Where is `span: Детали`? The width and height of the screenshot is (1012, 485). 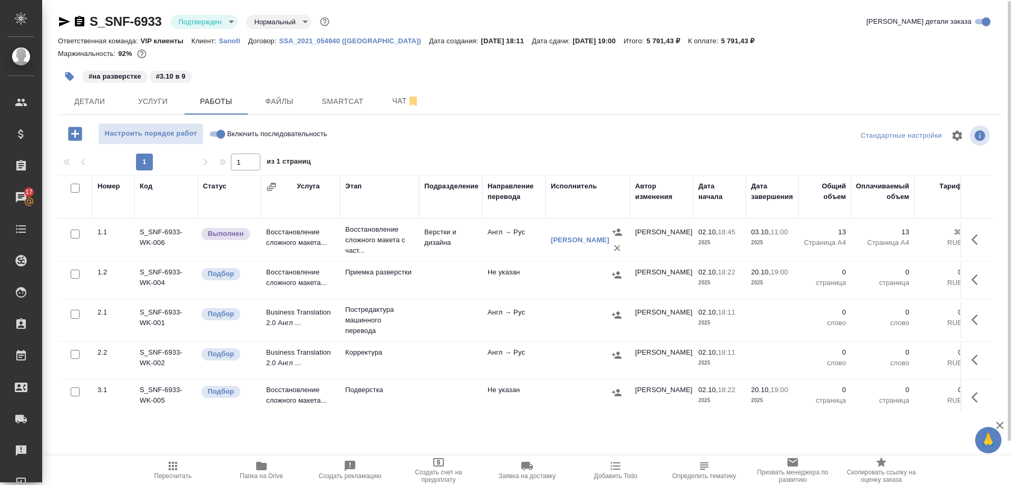 span: Детали is located at coordinates (90, 101).